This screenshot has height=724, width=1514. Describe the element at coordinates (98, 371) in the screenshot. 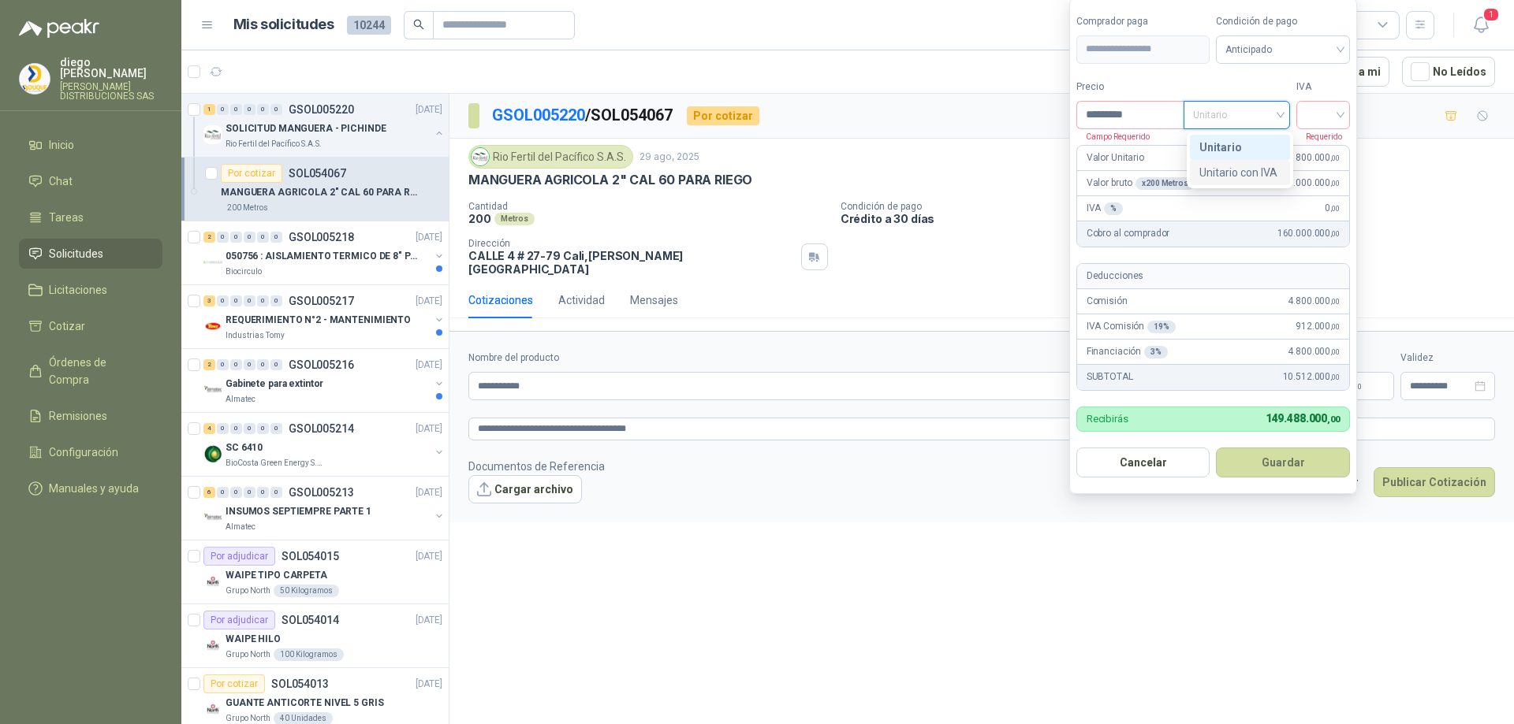

I see `span: Órdenes de Compra` at that location.